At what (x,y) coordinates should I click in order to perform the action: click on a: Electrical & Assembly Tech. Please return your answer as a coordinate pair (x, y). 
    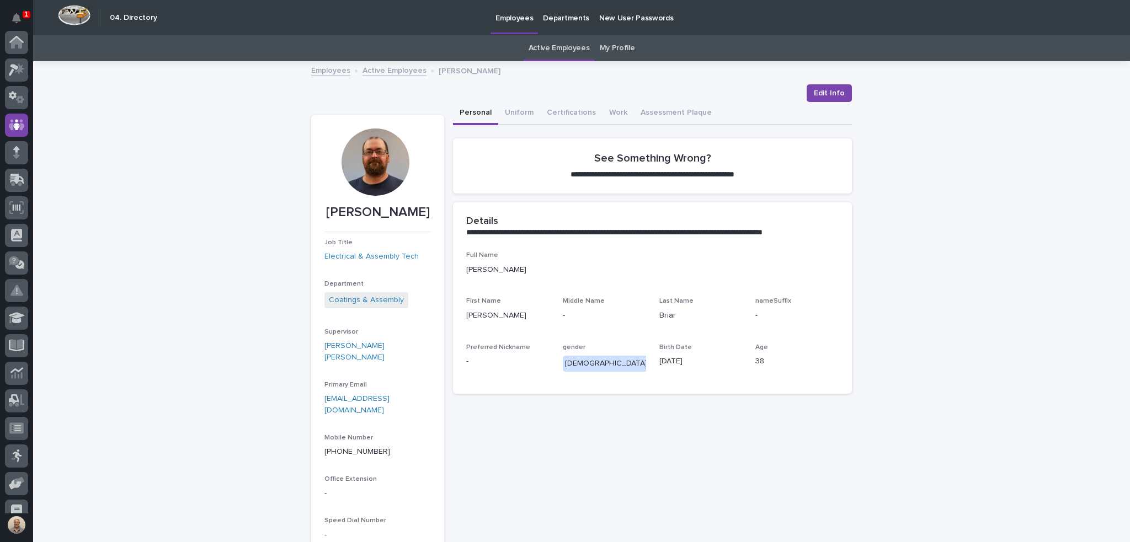
    Looking at the image, I should click on (371, 256).